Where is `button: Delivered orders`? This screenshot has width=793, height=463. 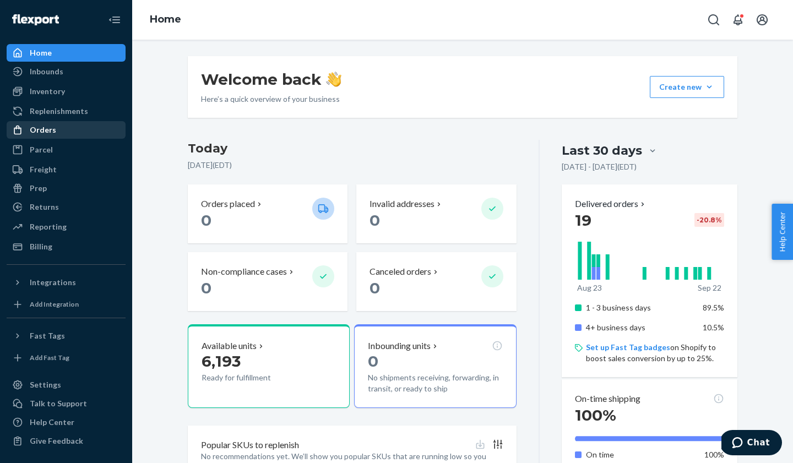
button: Delivered orders is located at coordinates (611, 204).